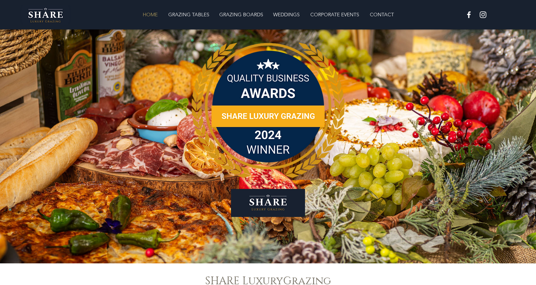 Image resolution: width=536 pixels, height=285 pixels. Describe the element at coordinates (268, 15) in the screenshot. I see `nav: Site` at that location.